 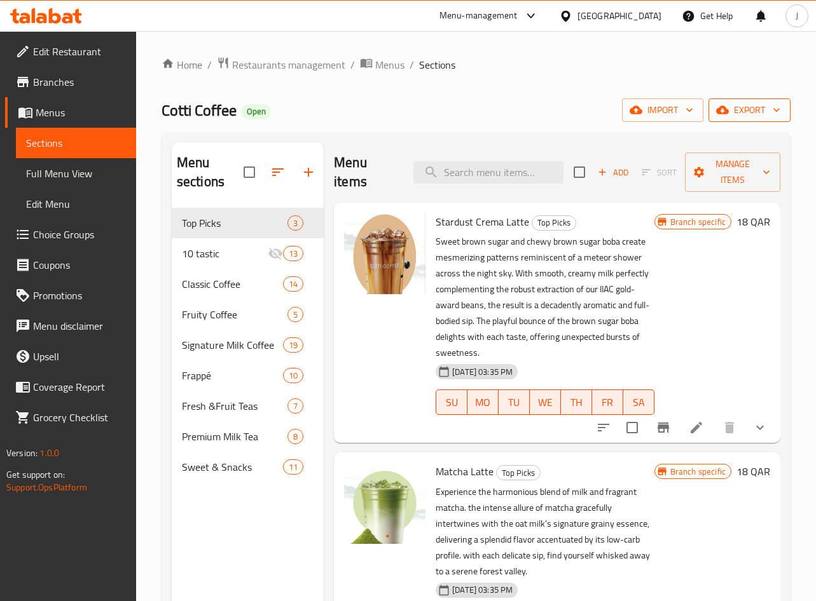 What do you see at coordinates (79, 387) in the screenshot?
I see `span: Coverage Report` at bounding box center [79, 387].